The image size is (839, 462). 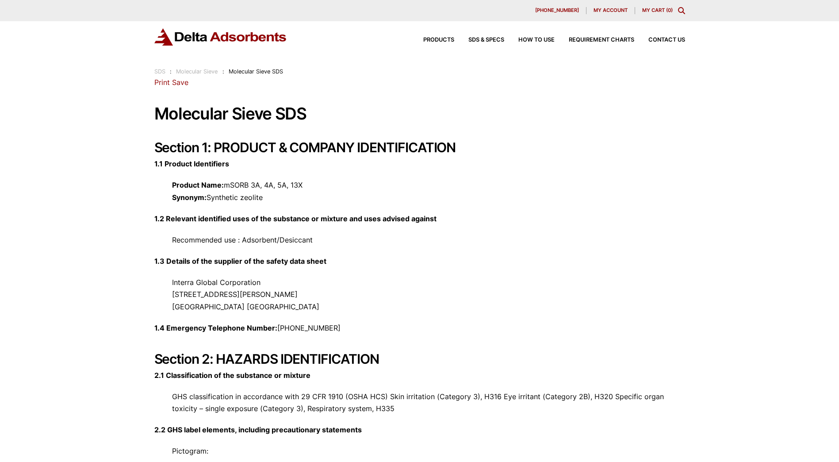 What do you see at coordinates (420, 240) in the screenshot?
I see `p: Recommended use : Adsorbent/Desiccant` at bounding box center [420, 240].